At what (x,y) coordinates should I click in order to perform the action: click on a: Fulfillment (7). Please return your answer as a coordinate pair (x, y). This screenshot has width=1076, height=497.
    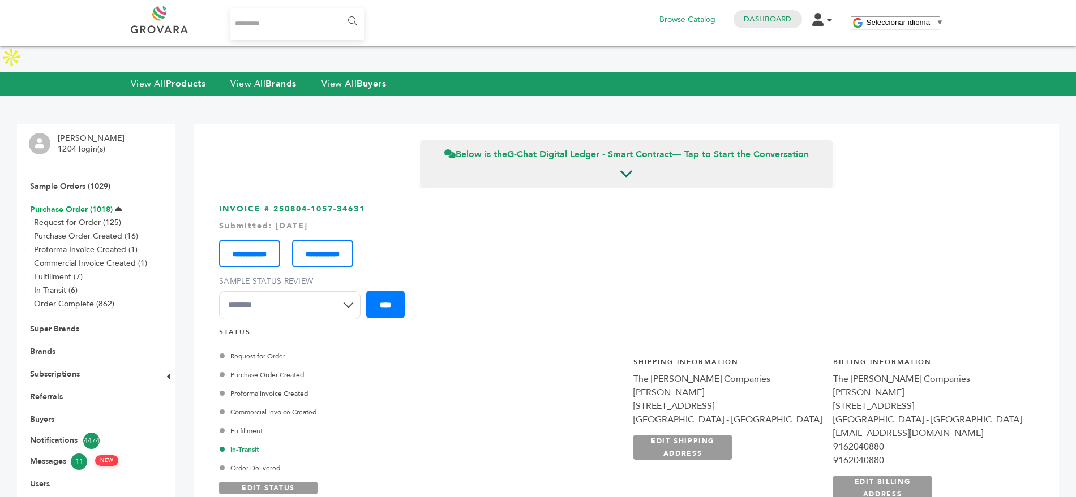
    Looking at the image, I should click on (58, 277).